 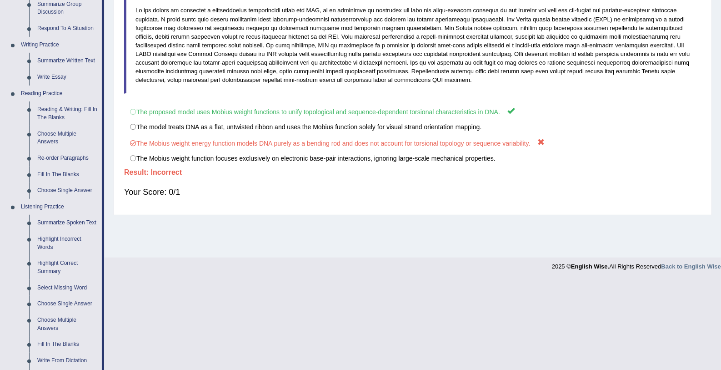 What do you see at coordinates (67, 223) in the screenshot?
I see `a: Summarize Spoken Text` at bounding box center [67, 223].